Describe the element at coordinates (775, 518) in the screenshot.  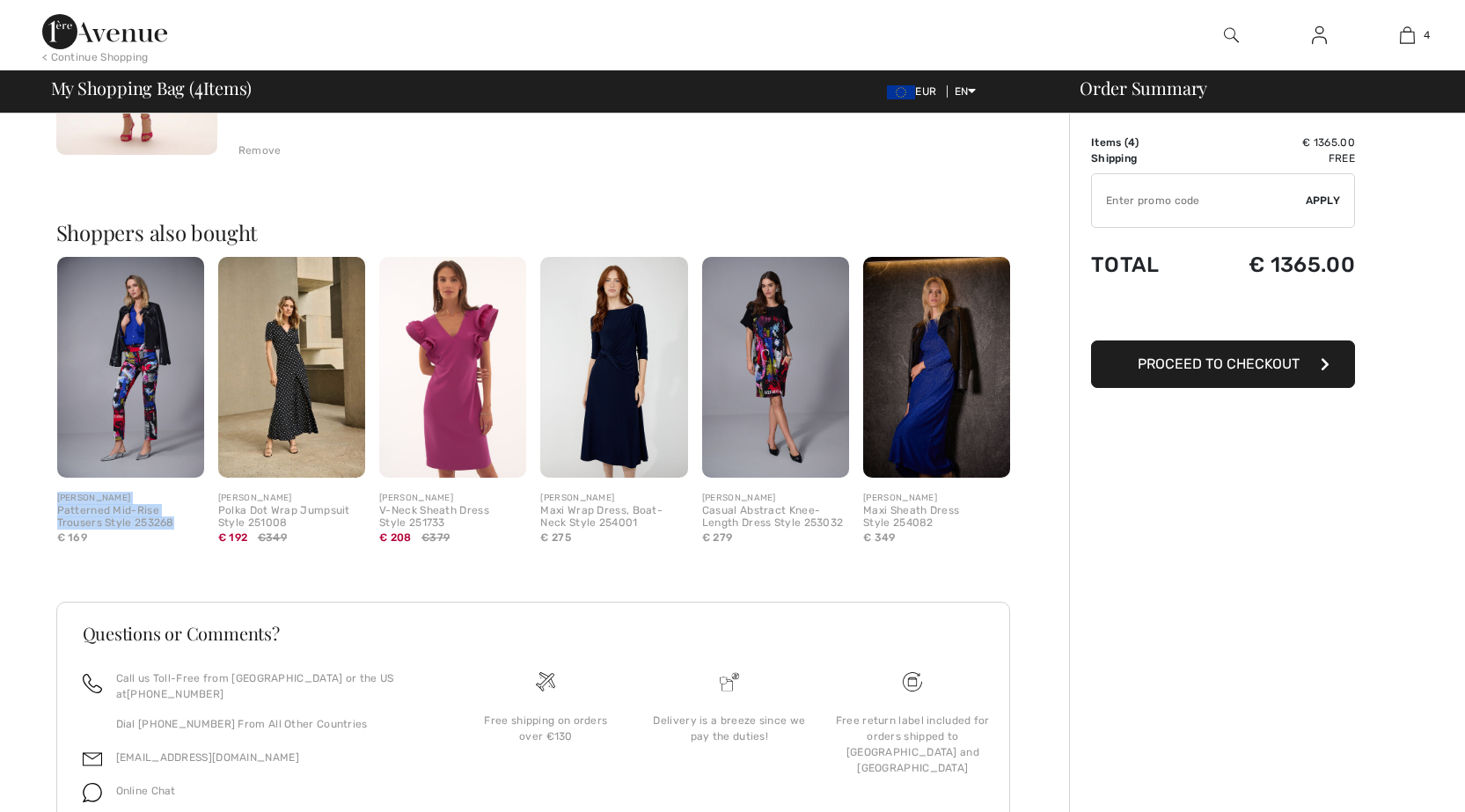
I see `div: Casual Abstract Knee-Length Dress Style 253032` at that location.